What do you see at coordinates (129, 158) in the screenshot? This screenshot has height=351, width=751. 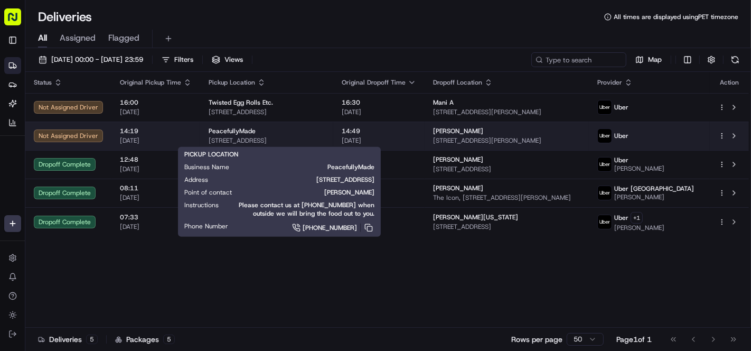 I see `a: 💻API Documentation` at bounding box center [129, 158].